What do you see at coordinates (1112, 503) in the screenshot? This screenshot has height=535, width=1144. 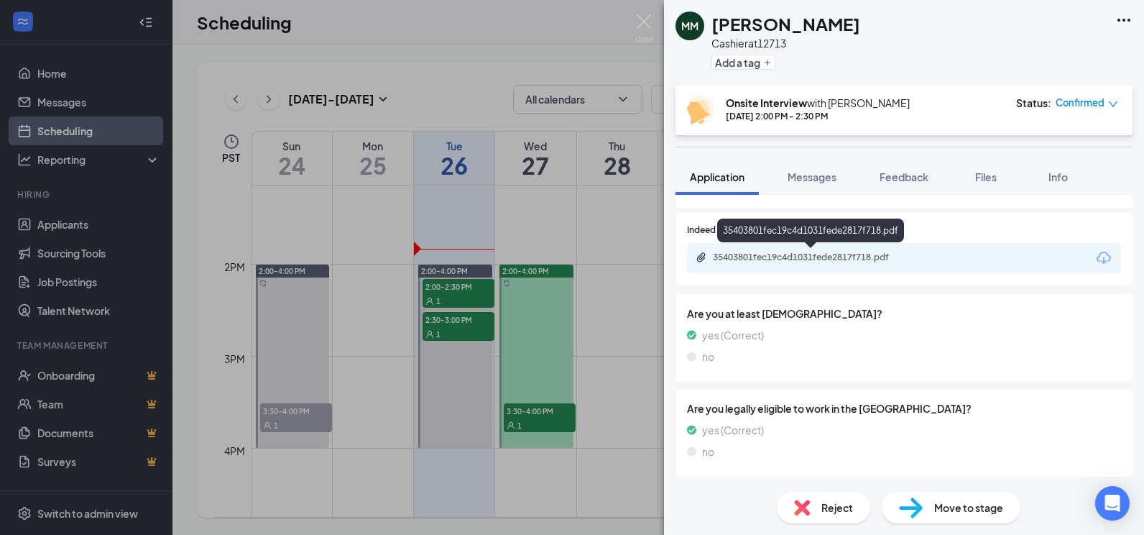 I see `div: Open Intercom Messenger` at bounding box center [1112, 503].